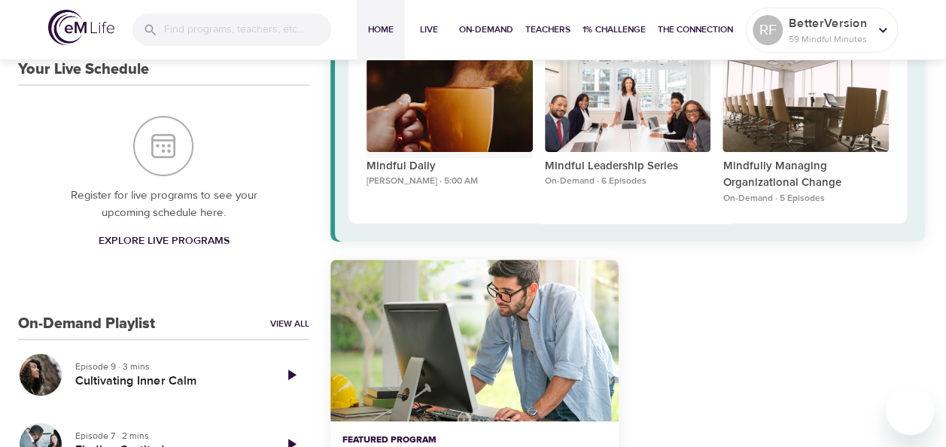 The image size is (946, 447). Describe the element at coordinates (805, 108) in the screenshot. I see `button: Mindfully Managing Organizational Change` at that location.